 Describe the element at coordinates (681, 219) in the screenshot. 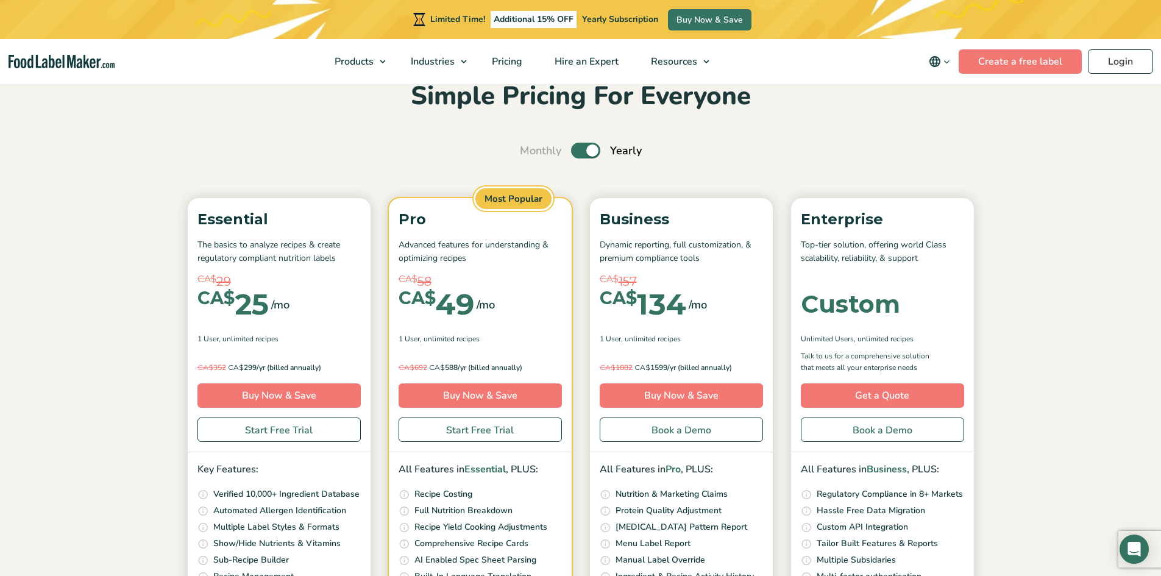

I see `p: Business` at that location.